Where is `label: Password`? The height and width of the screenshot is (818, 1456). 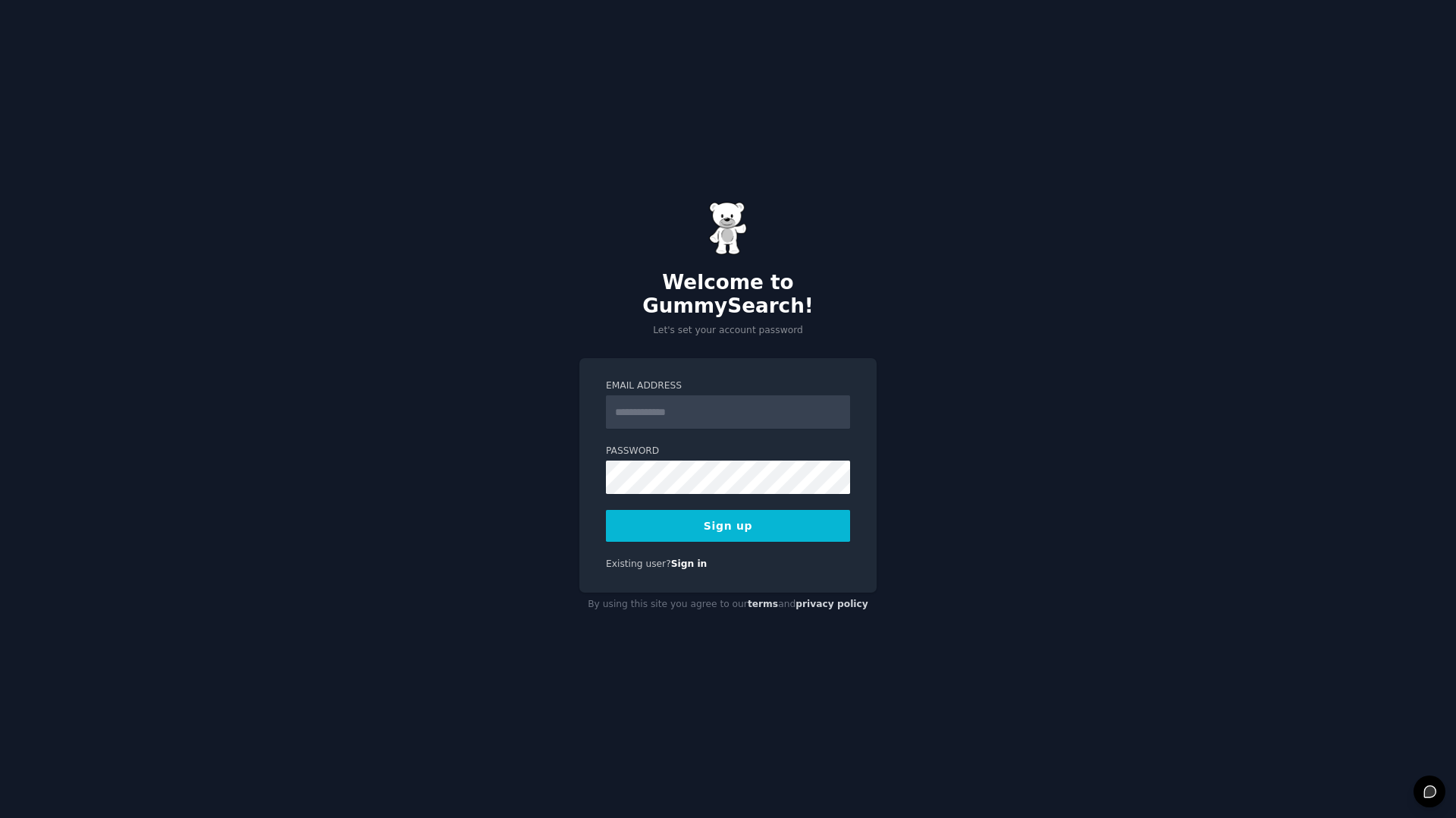
label: Password is located at coordinates (728, 451).